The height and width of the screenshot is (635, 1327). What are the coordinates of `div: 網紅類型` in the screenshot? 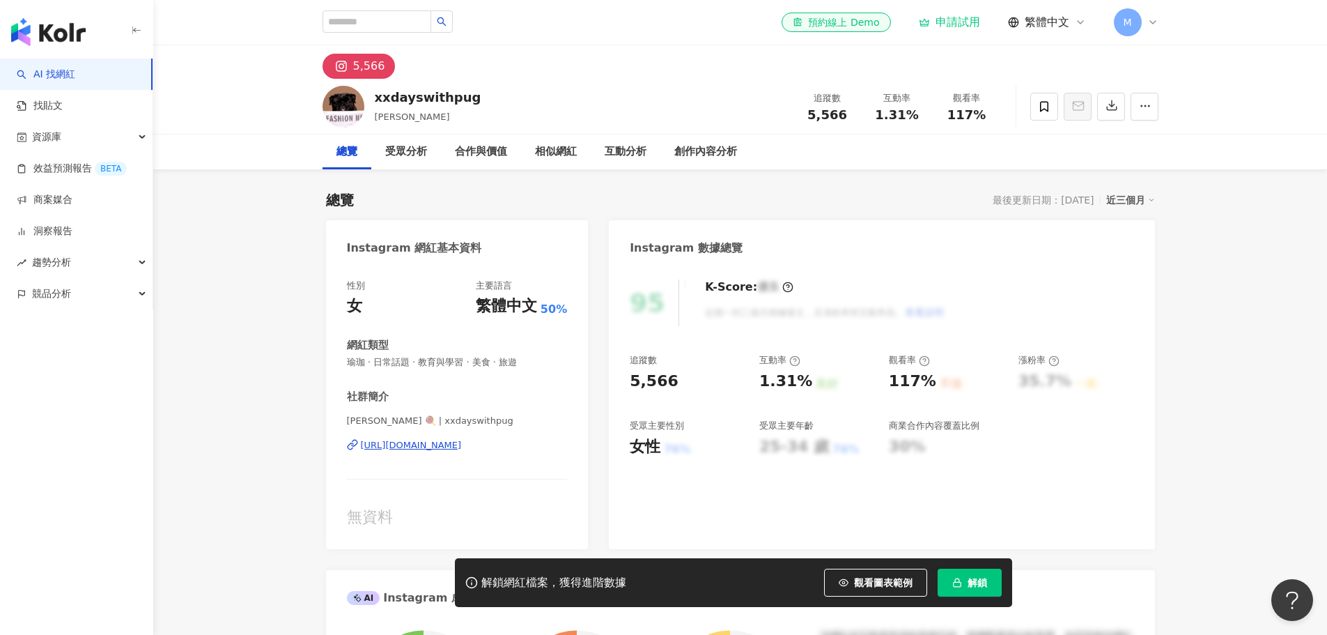 It's located at (368, 345).